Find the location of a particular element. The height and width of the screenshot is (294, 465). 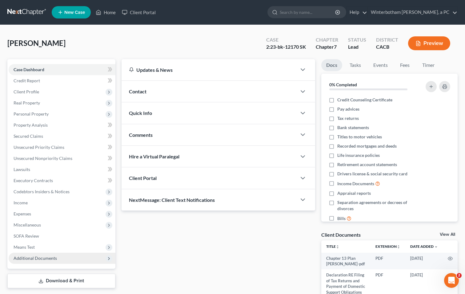

span: Property Analysis is located at coordinates (30, 125).